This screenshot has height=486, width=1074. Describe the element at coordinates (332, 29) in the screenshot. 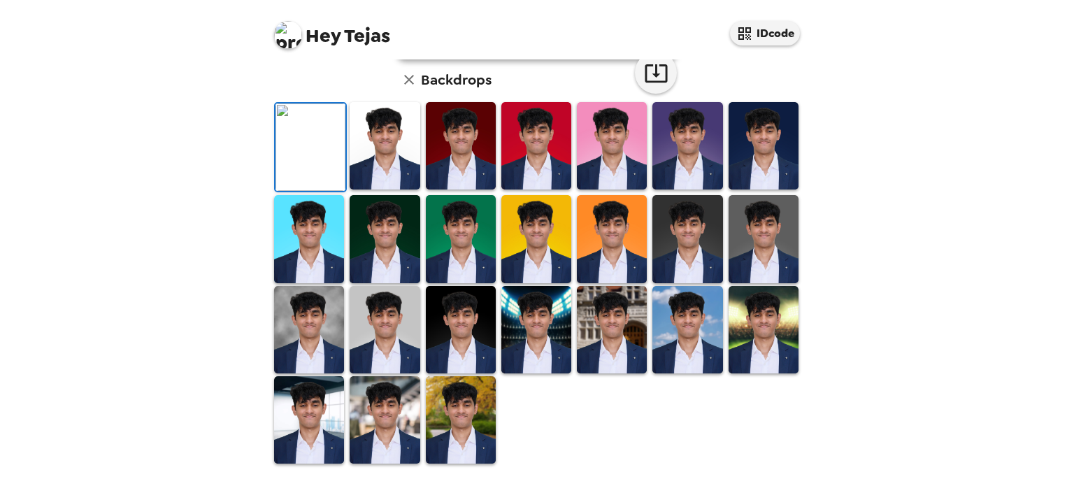

I see `span: Tejas` at that location.